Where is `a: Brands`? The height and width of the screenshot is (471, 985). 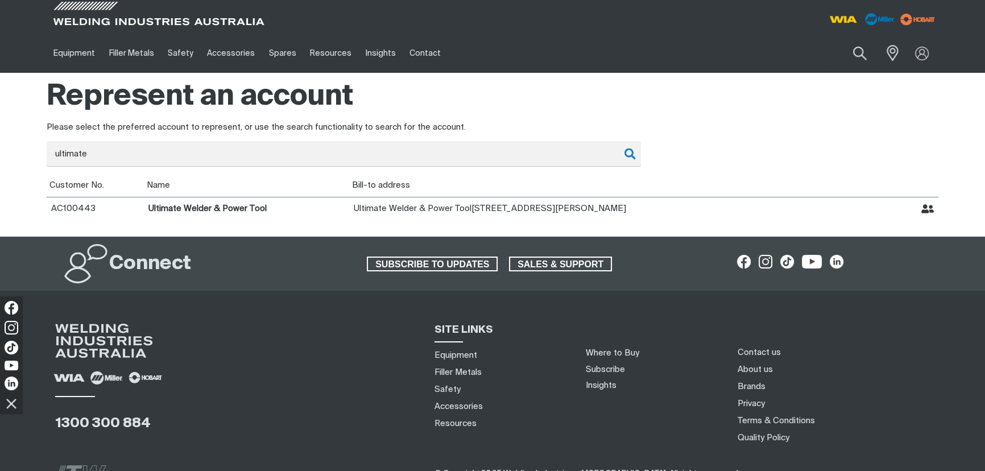 a: Brands is located at coordinates (751, 386).